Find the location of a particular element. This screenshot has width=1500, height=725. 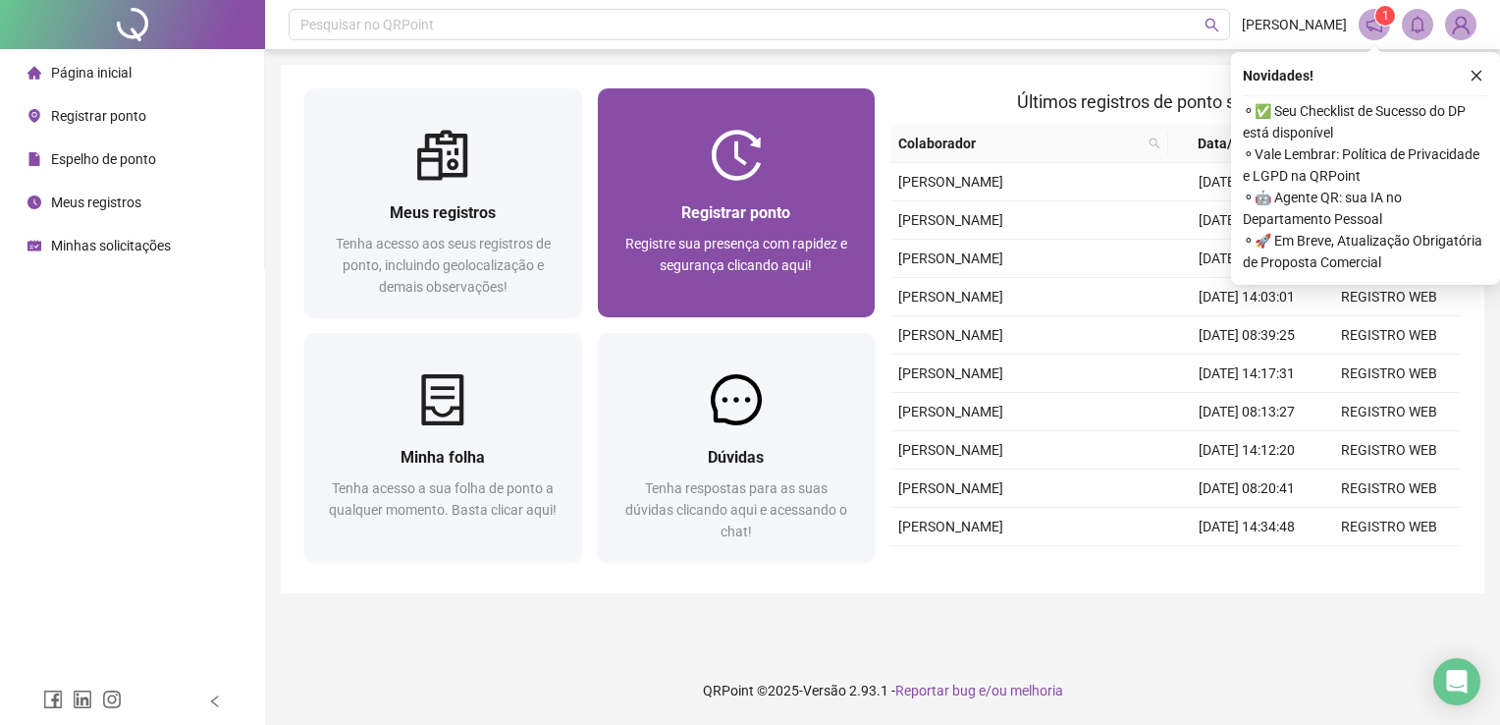

span: linkedin is located at coordinates (82, 699).